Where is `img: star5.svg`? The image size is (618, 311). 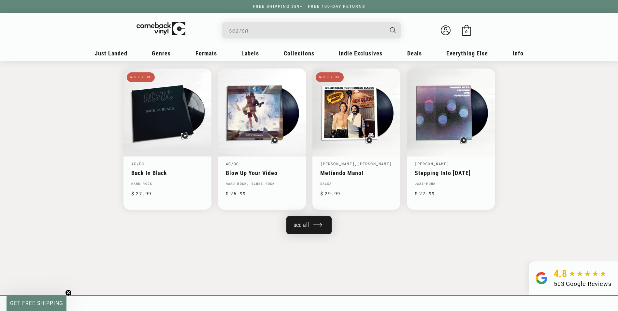 img: star5.svg is located at coordinates (587, 273).